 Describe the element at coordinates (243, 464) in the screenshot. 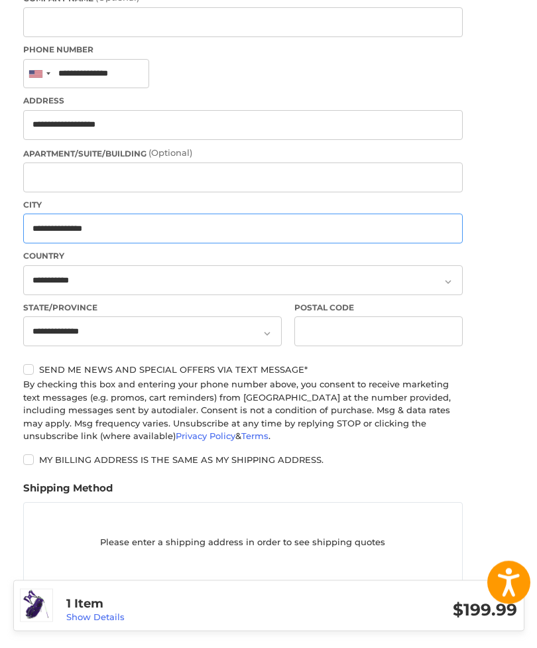

I see `label: My billing address is the same as my shipping address.` at that location.